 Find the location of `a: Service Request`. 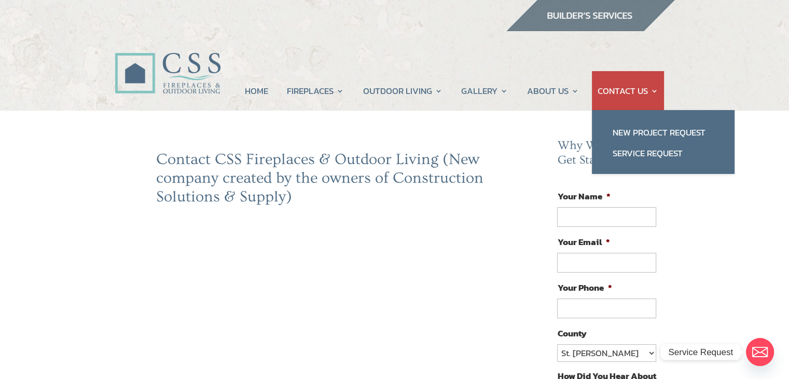

a: Service Request is located at coordinates (663, 153).